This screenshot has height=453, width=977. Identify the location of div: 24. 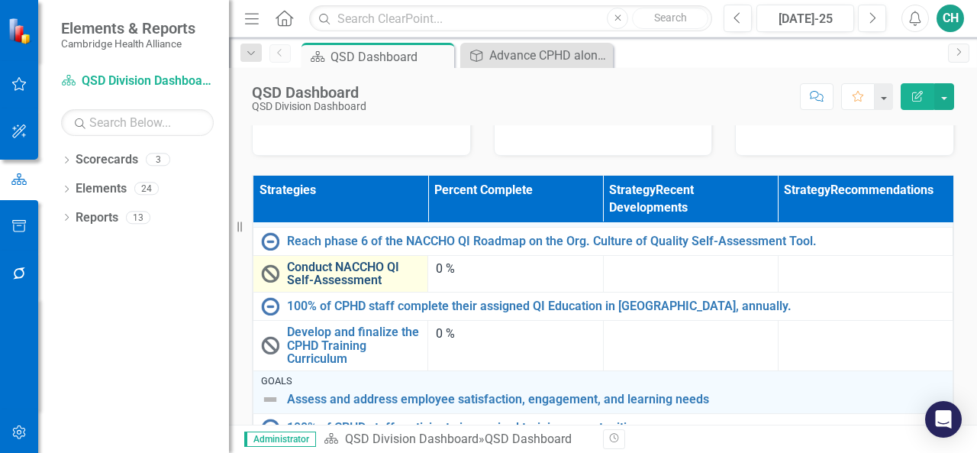
(147, 189).